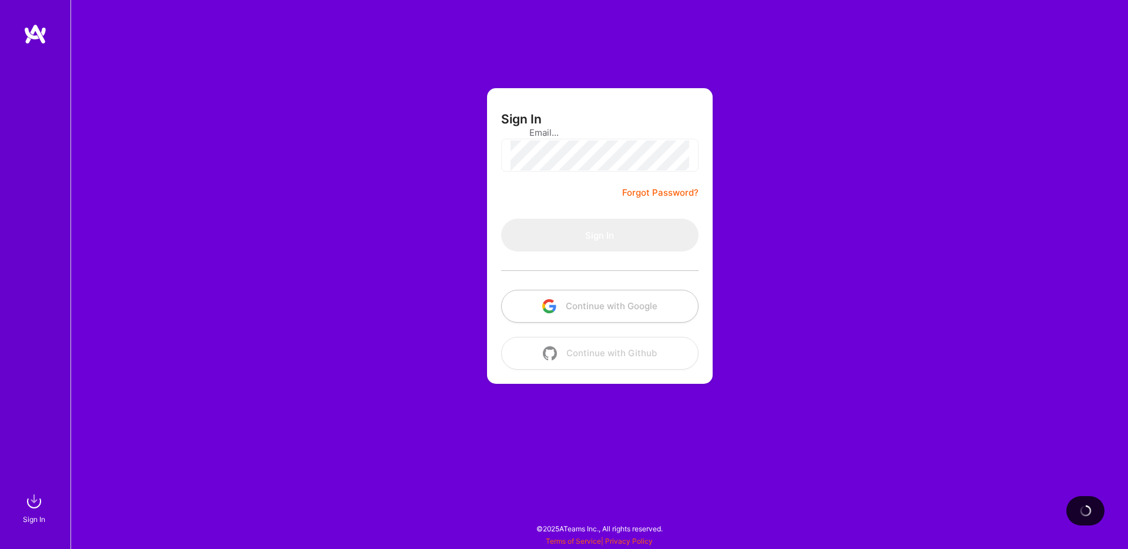 This screenshot has height=549, width=1128. What do you see at coordinates (628, 540) in the screenshot?
I see `a: Privacy Policy` at bounding box center [628, 540].